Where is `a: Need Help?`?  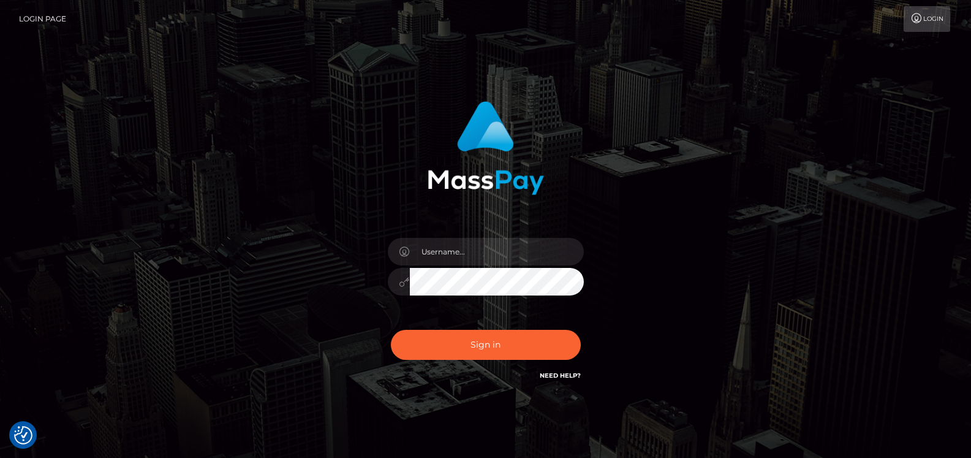 a: Need Help? is located at coordinates (560, 375).